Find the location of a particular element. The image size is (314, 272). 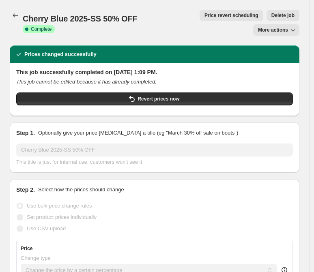

span: Revert prices now is located at coordinates (158, 99).